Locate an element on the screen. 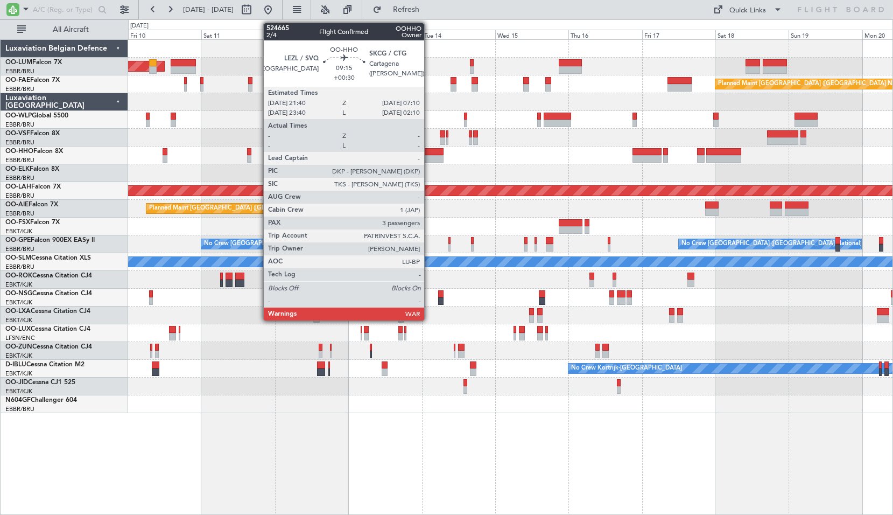 The image size is (893, 515). div: Quick Links is located at coordinates (748, 11).